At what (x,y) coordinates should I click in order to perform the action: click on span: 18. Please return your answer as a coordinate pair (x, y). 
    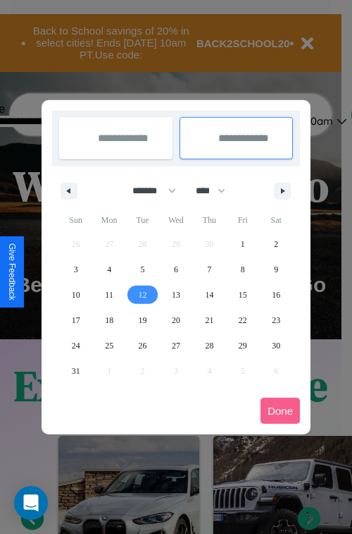
    Looking at the image, I should click on (109, 320).